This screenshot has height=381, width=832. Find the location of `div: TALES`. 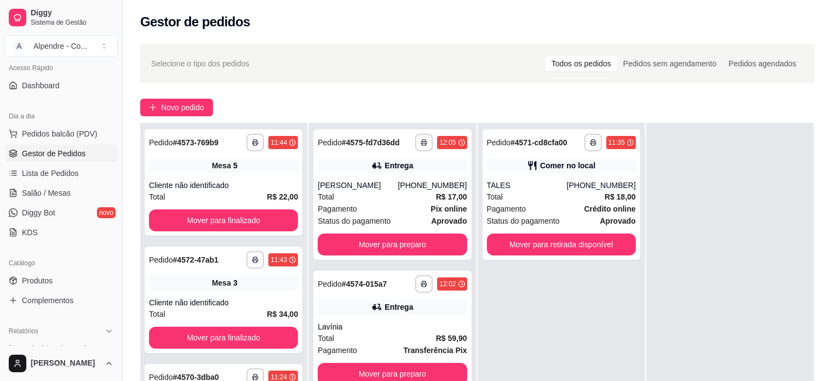

div: TALES is located at coordinates (527, 185).